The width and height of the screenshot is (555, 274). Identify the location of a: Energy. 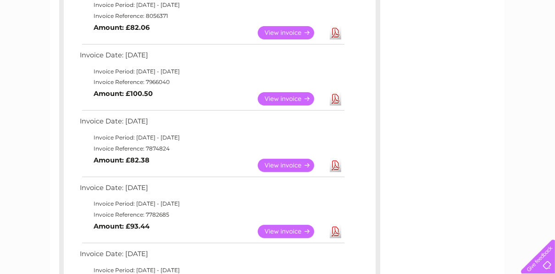
(426, 42).